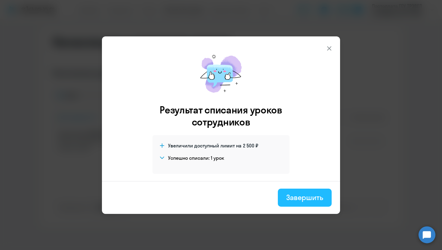  I want to click on span: Увеличили доступный лимит на, so click(205, 146).